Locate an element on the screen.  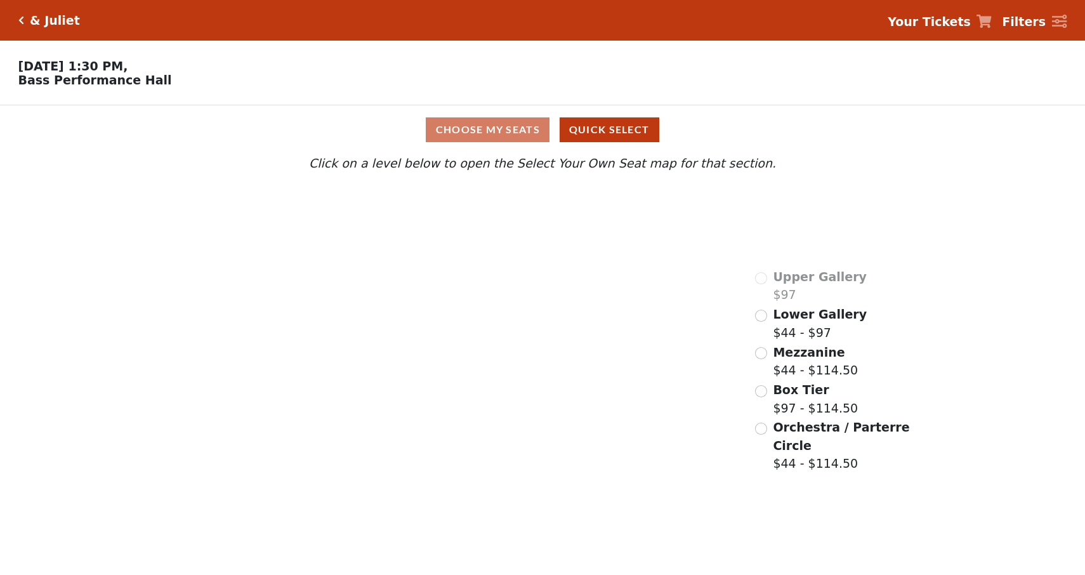
span: Orchestra / Parterre Circle is located at coordinates (841, 436).